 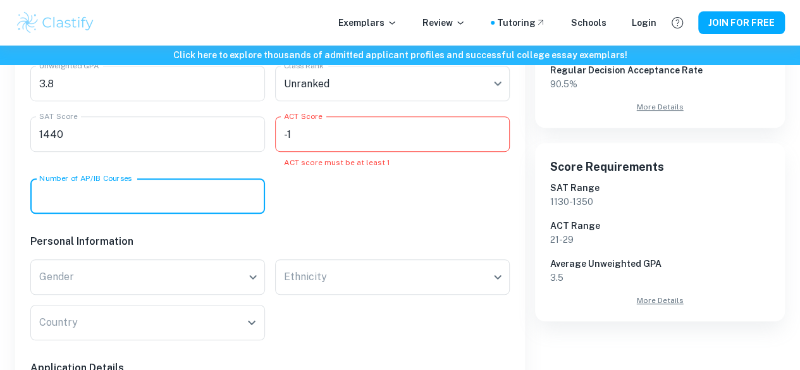 What do you see at coordinates (55, 23) in the screenshot?
I see `a: Clastify logo` at bounding box center [55, 23].